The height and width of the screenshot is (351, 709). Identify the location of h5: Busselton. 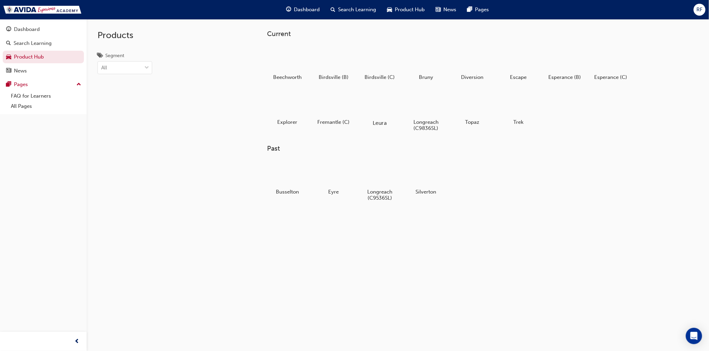
(287, 192).